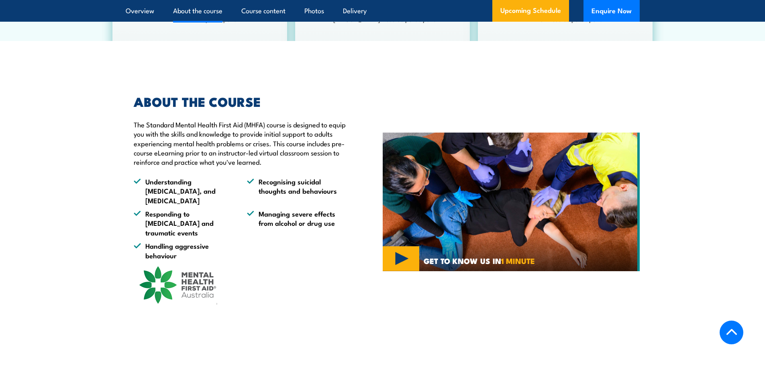 This screenshot has height=366, width=765. What do you see at coordinates (240, 143) in the screenshot?
I see `p: The Standard Mental Health First Aid (MHFA) course is designed to equip you with the skills and k...` at bounding box center [240, 143].